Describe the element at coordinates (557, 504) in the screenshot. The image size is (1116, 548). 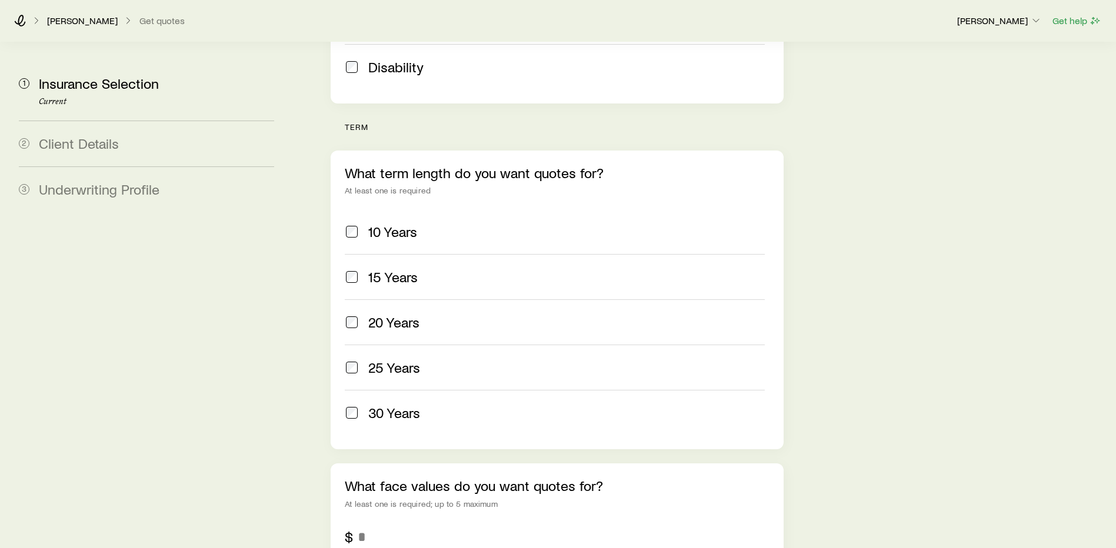
I see `div: At least one is required; up to 5 maximum` at that location.